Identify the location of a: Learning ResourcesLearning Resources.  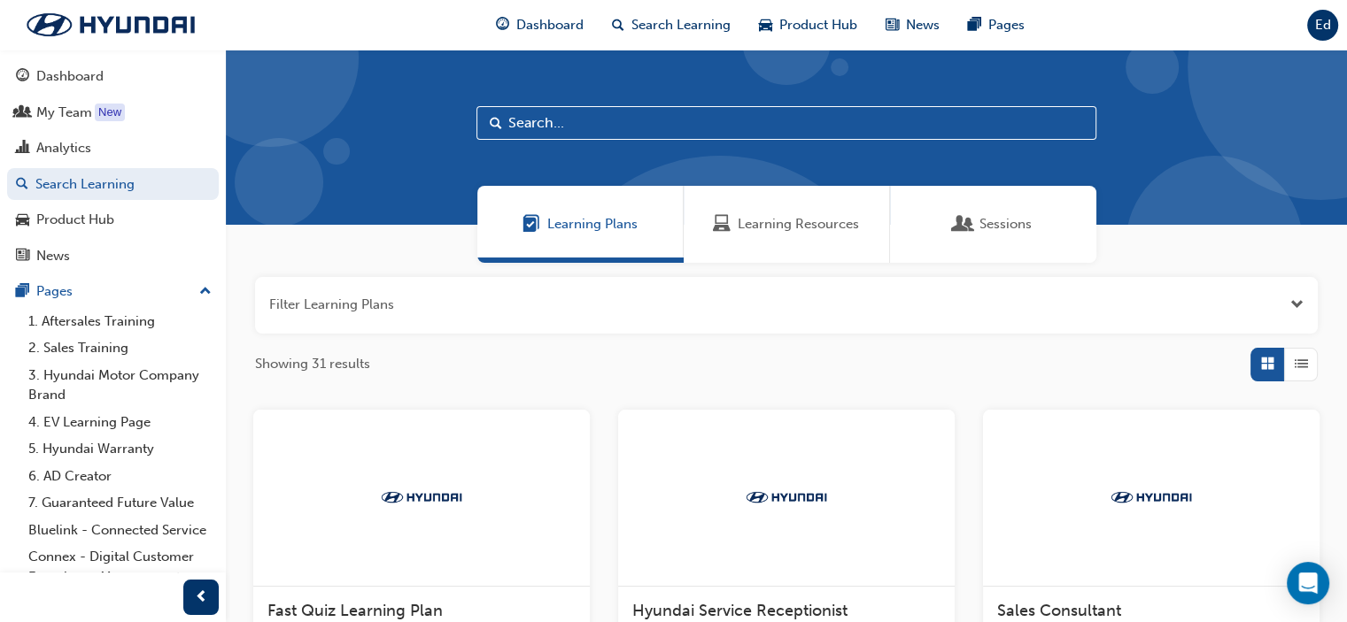
(786, 224).